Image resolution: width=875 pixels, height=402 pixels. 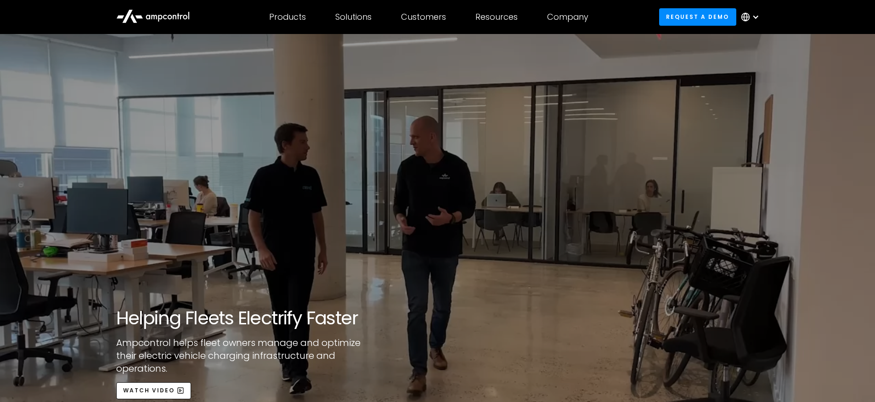 I want to click on div: Products, so click(x=287, y=17).